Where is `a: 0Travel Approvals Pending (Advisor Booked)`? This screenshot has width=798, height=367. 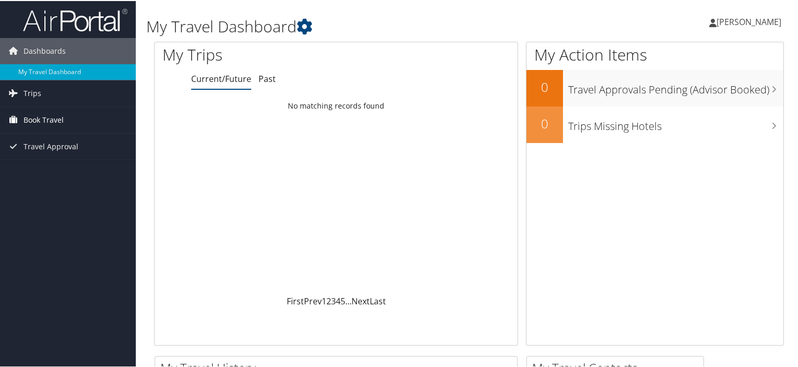 a: 0Travel Approvals Pending (Advisor Booked) is located at coordinates (655, 87).